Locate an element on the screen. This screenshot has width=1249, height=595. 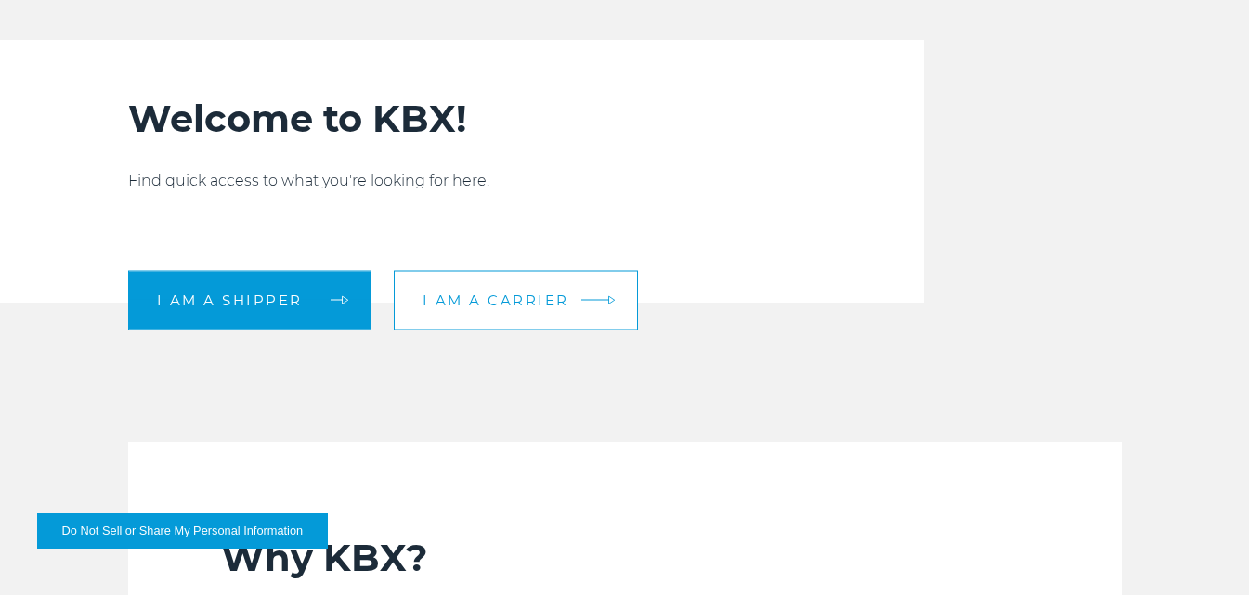
img: arrow is located at coordinates (611, 300).